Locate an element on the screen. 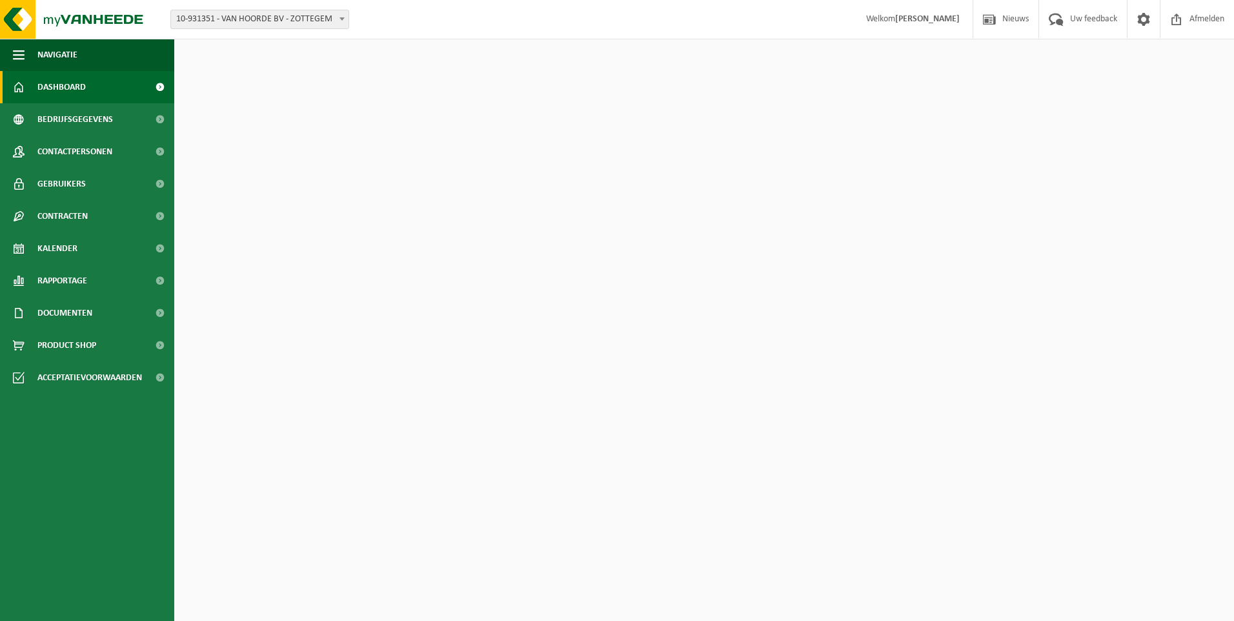  span: Dashboard is located at coordinates (61, 87).